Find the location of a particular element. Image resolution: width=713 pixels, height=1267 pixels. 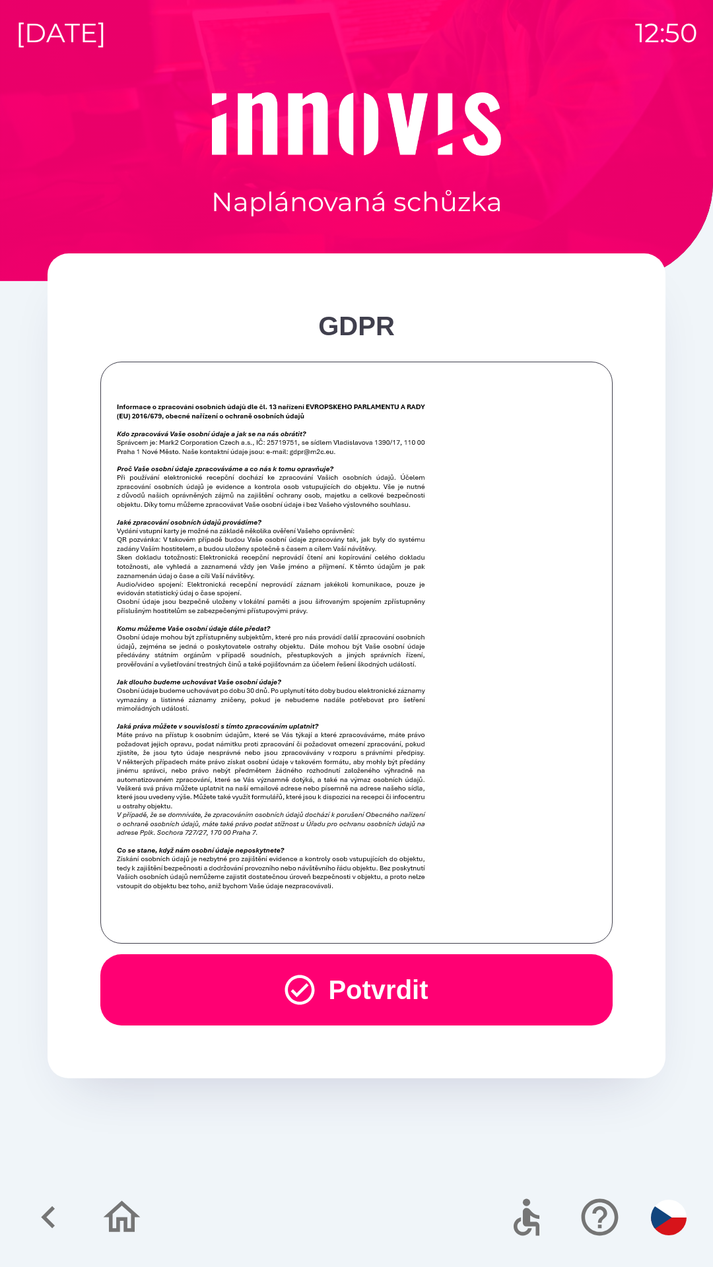

p: Naplánovaná schůzka is located at coordinates (356, 202).